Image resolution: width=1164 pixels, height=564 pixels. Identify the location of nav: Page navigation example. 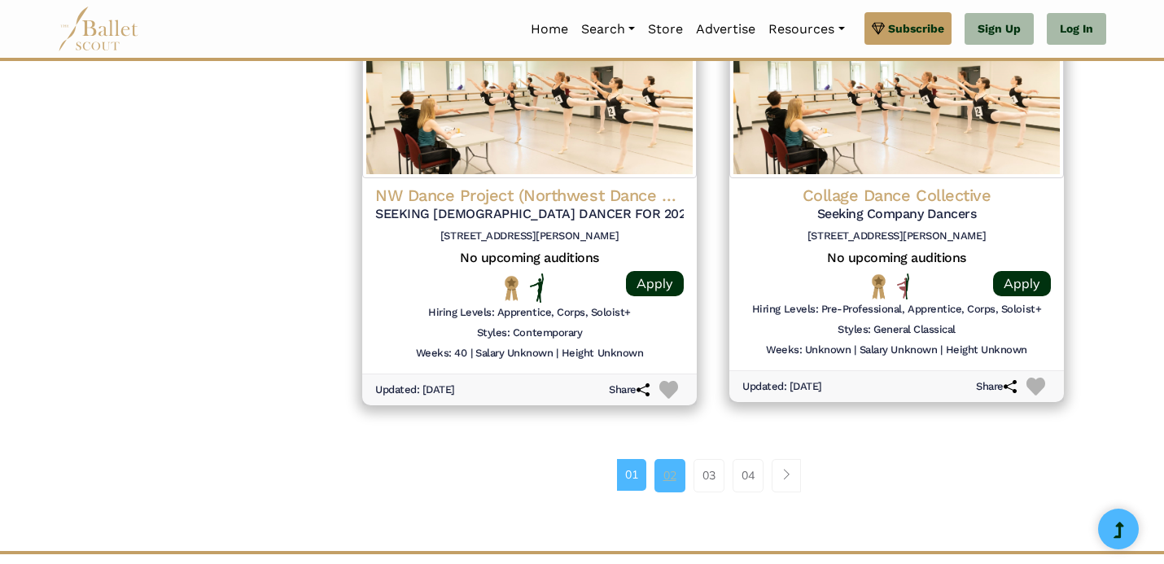
(713, 475).